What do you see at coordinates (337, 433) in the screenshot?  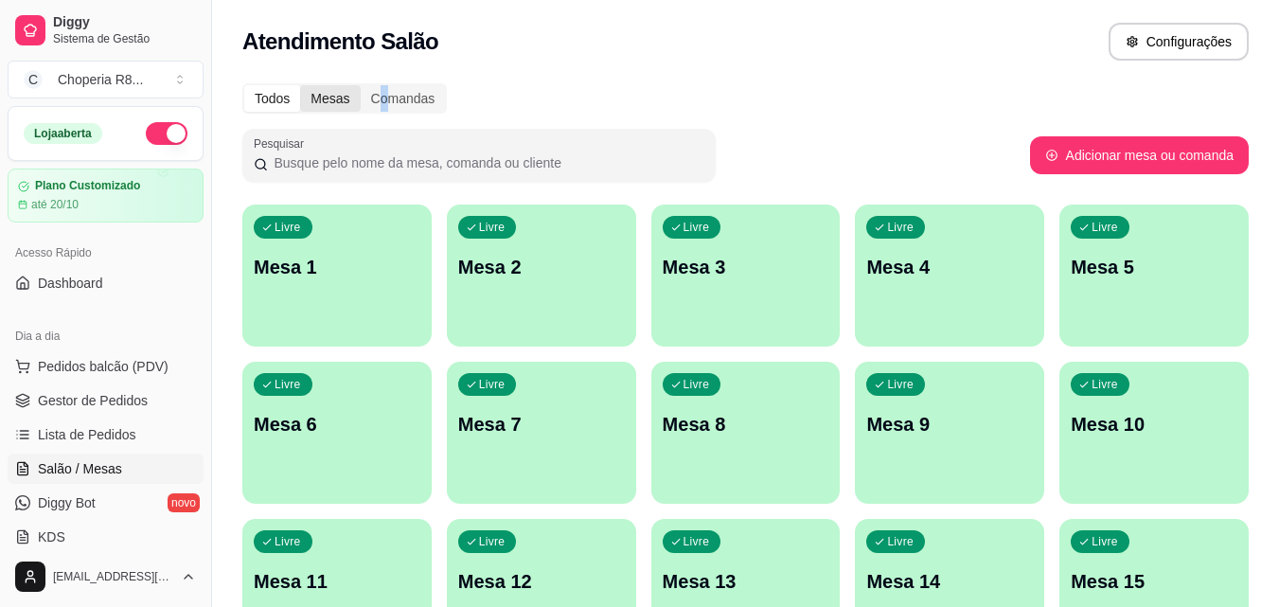 I see `button: LivreMesa 6` at bounding box center [337, 433].